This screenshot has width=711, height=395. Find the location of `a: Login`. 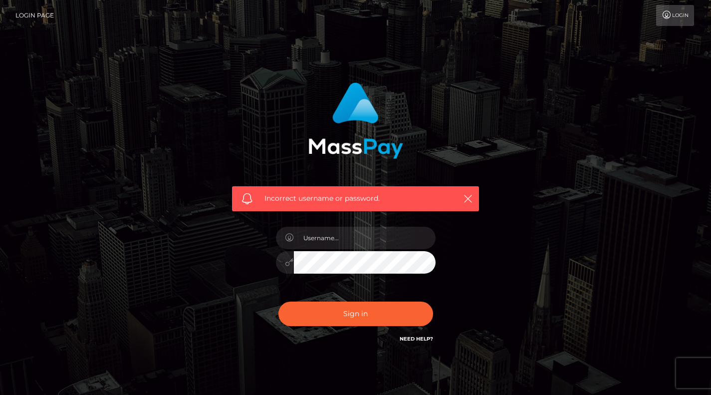

a: Login is located at coordinates (675, 15).